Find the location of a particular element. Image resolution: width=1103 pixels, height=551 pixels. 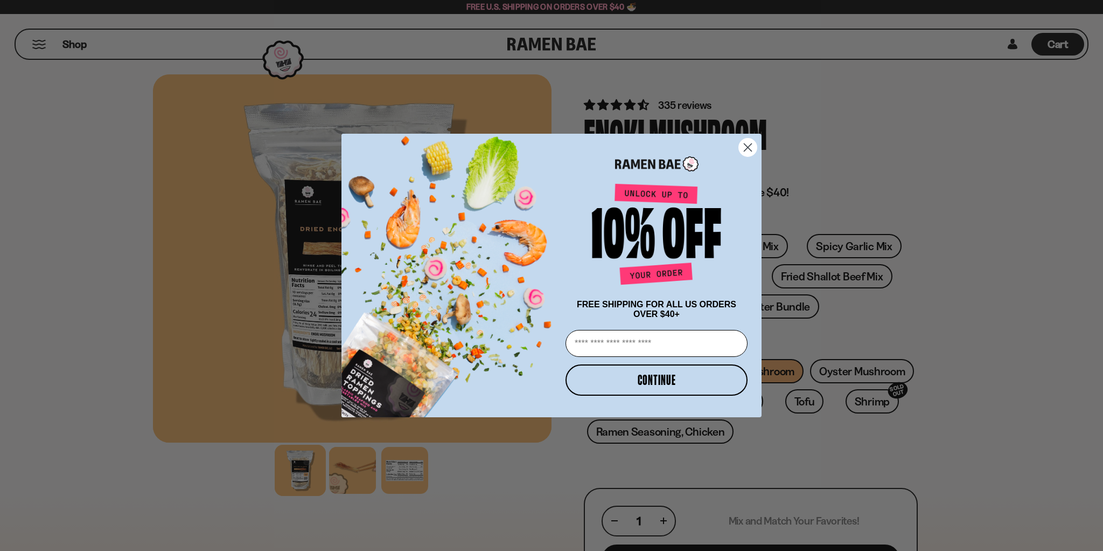

img: ce7035ce-2e49-461c-ae4b-8ade7372f32c.png is located at coordinates (451, 270).